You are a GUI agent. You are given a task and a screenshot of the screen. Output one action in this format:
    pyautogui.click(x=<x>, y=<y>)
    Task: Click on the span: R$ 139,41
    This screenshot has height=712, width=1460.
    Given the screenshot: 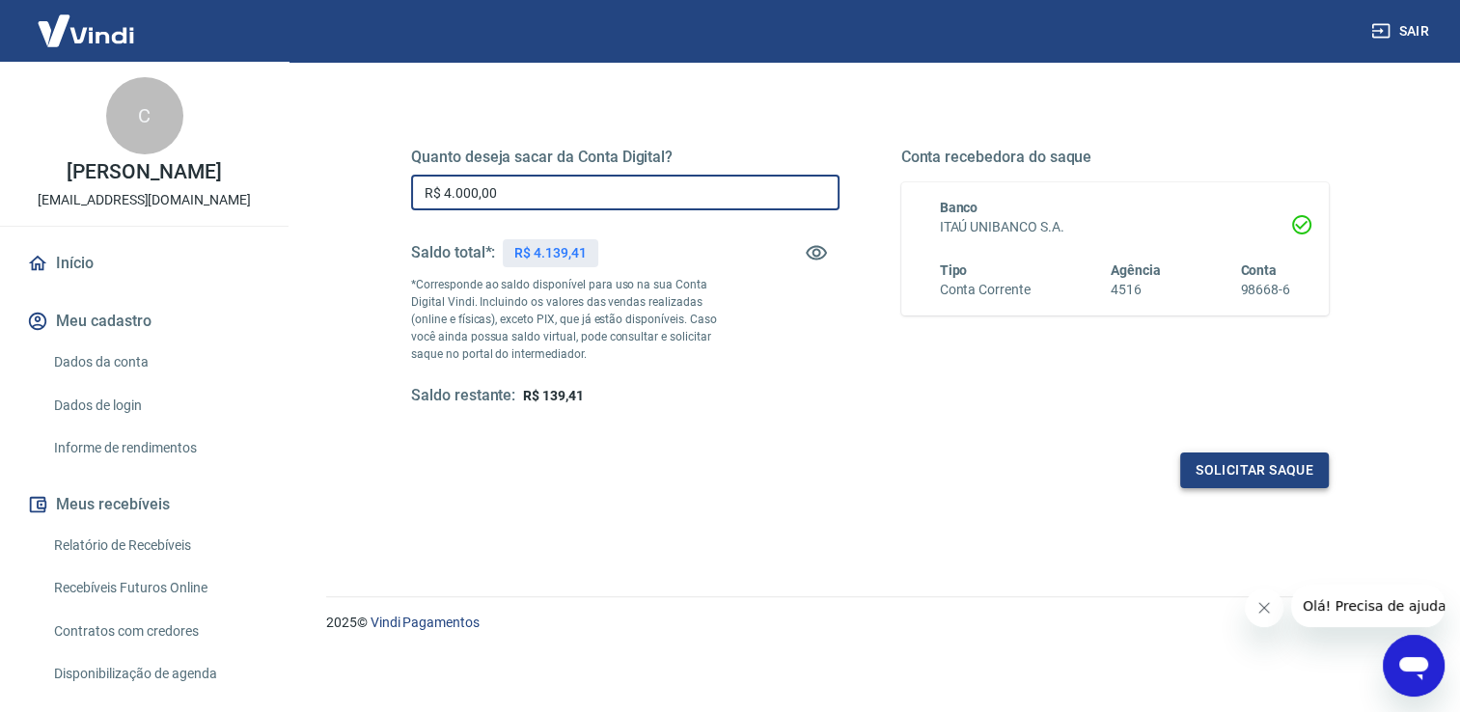 What is the action you would take?
    pyautogui.click(x=553, y=396)
    